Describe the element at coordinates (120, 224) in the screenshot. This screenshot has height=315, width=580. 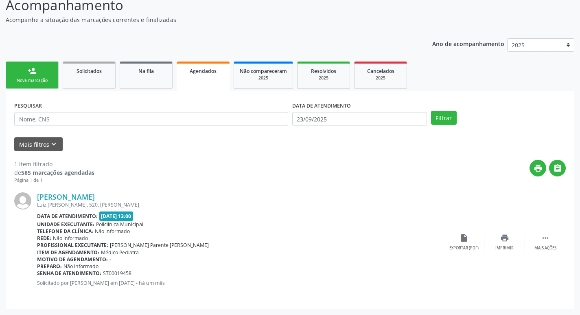
I see `span: Policlinica Municipal` at that location.